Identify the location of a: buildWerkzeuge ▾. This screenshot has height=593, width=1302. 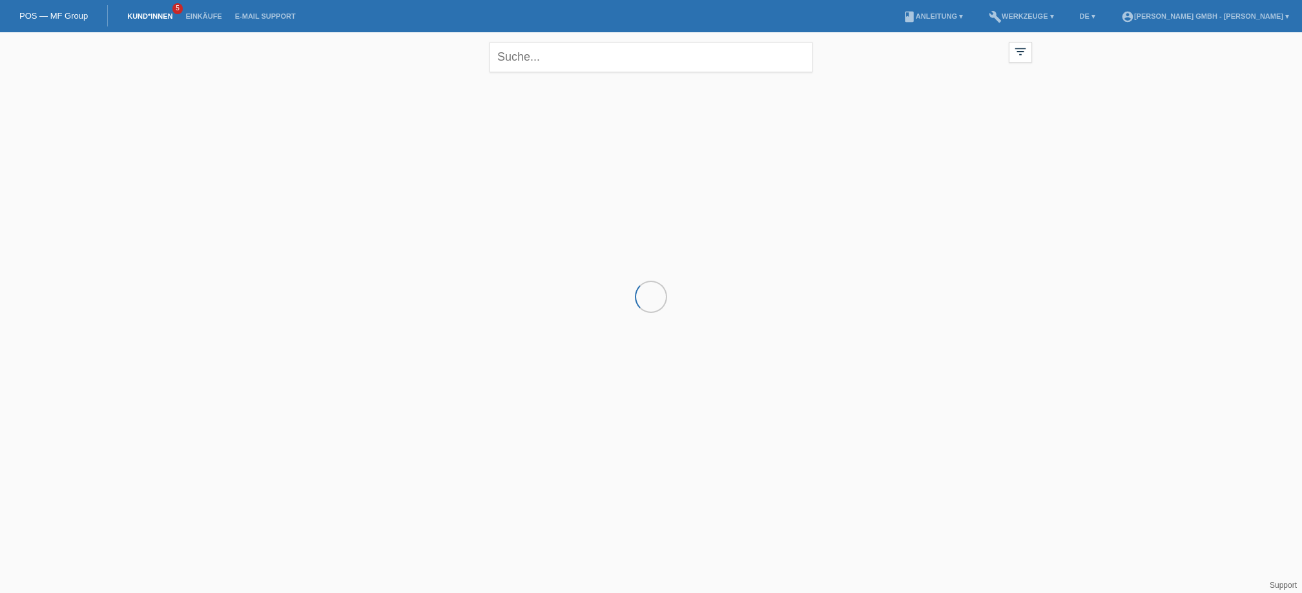
(1021, 16).